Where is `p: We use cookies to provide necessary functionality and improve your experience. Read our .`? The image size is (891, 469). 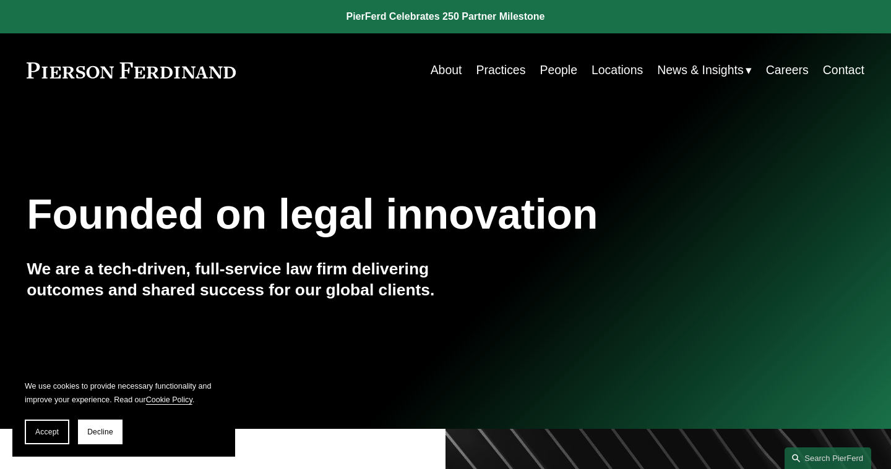 p: We use cookies to provide necessary functionality and improve your experience. Read our . is located at coordinates (124, 393).